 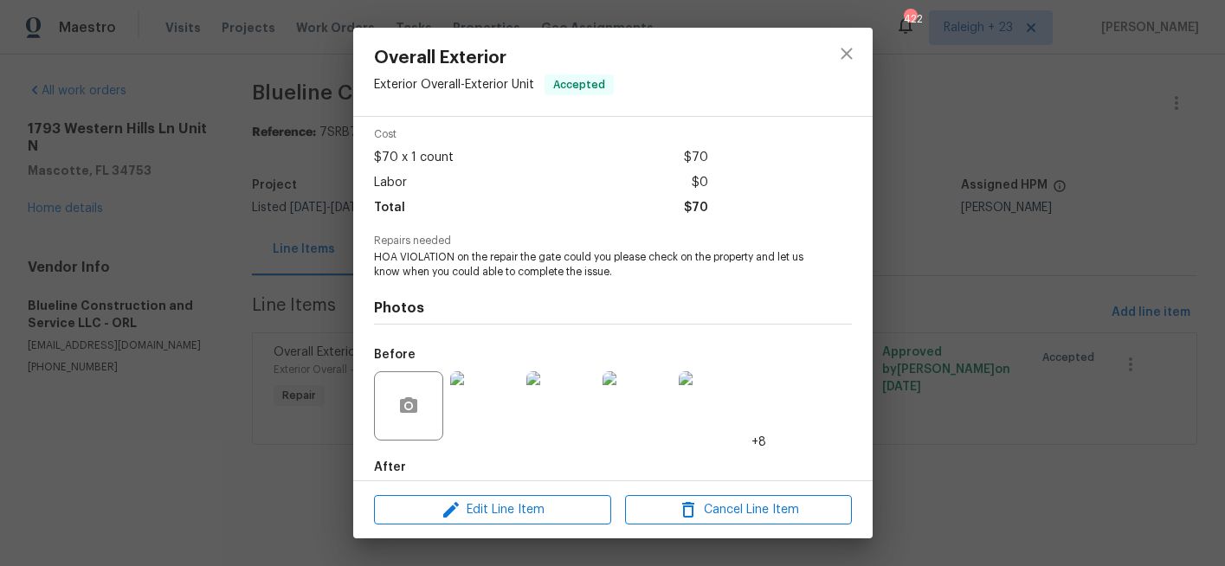 What do you see at coordinates (847, 54) in the screenshot?
I see `button: close` at bounding box center [847, 54].